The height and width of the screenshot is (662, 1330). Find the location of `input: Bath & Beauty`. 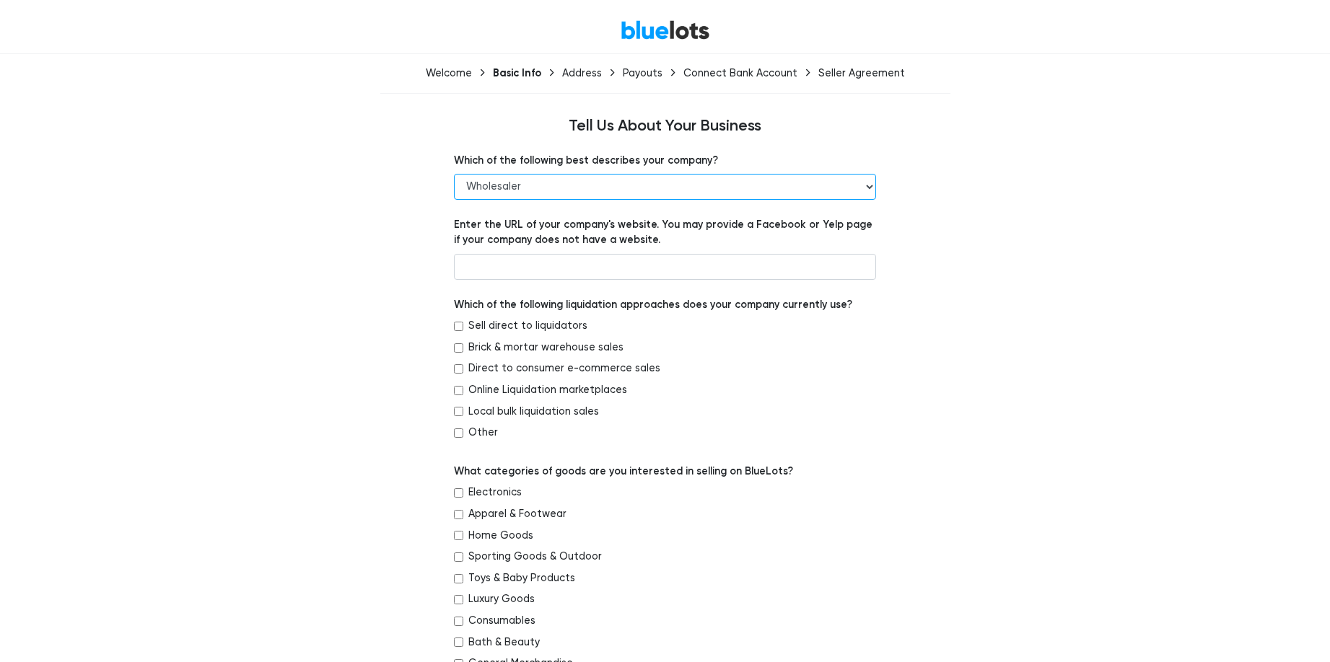

input: Bath & Beauty is located at coordinates (458, 642).